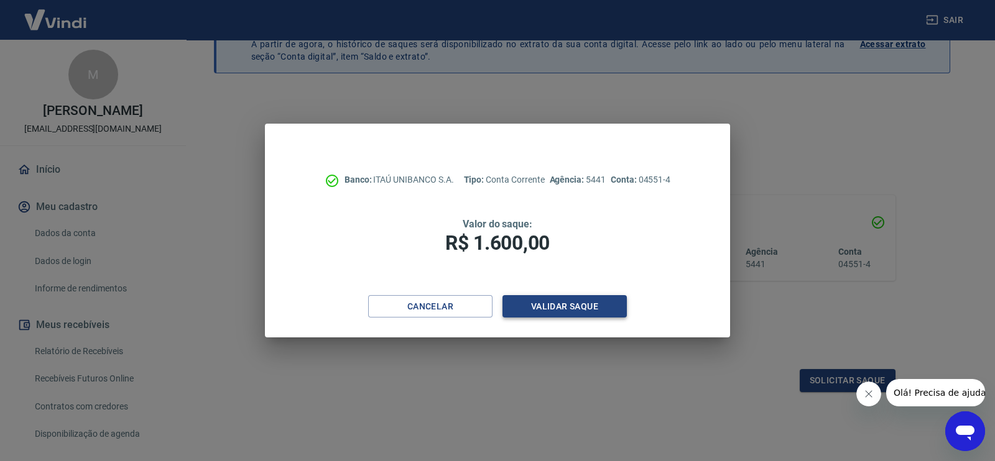  What do you see at coordinates (641, 180) in the screenshot?
I see `p: 04551-4` at bounding box center [641, 180].